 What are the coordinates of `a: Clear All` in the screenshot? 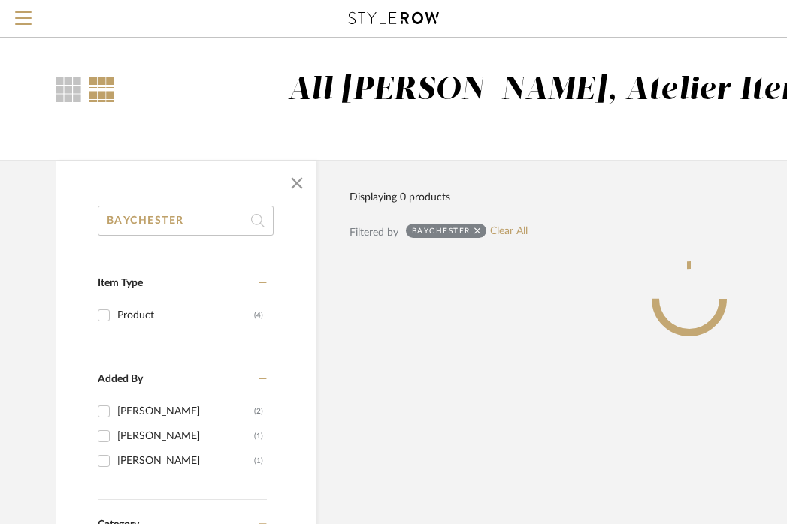 It's located at (509, 231).